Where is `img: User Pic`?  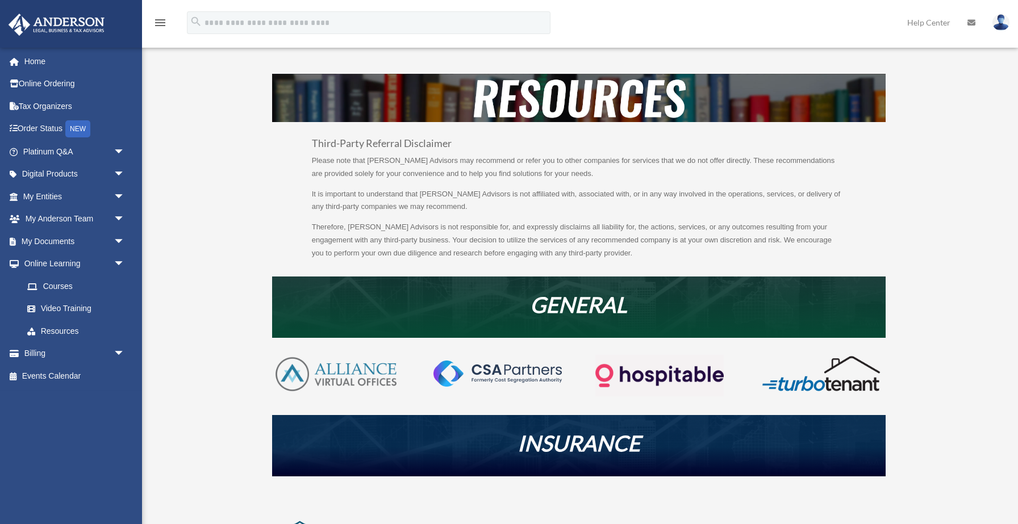 img: User Pic is located at coordinates (1001, 22).